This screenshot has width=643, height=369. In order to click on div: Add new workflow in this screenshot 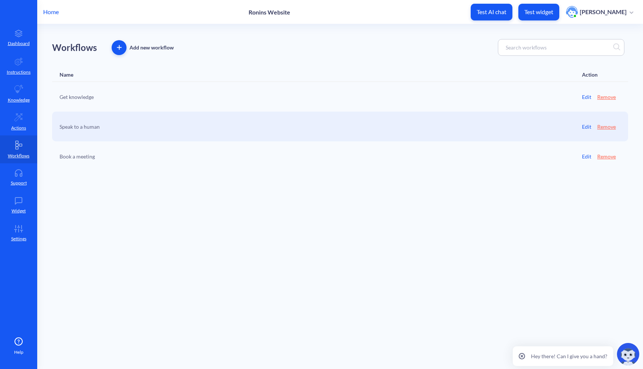, I will do `click(151, 48)`.